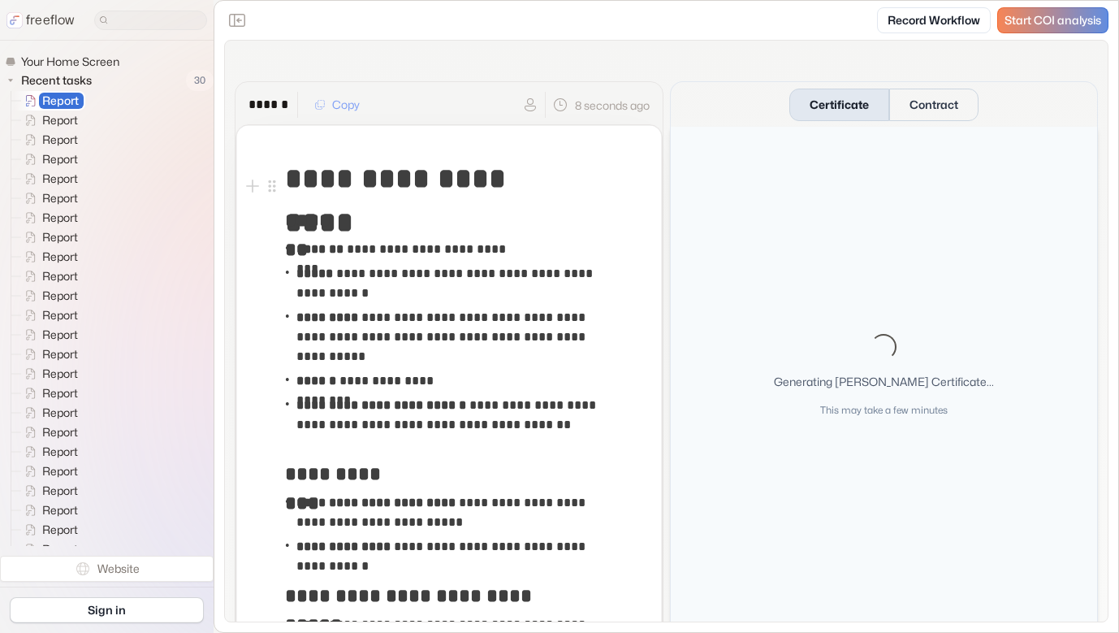  Describe the element at coordinates (65, 62) in the screenshot. I see `a: Your Home Screen` at that location.